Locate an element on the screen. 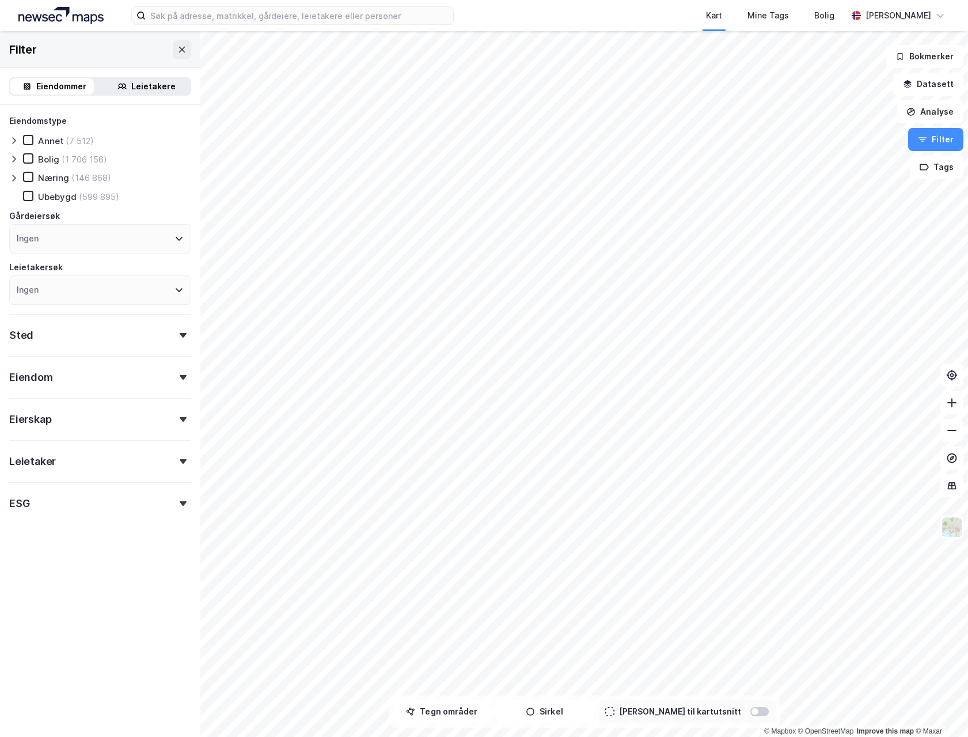  div: (146 868) is located at coordinates (91, 177).